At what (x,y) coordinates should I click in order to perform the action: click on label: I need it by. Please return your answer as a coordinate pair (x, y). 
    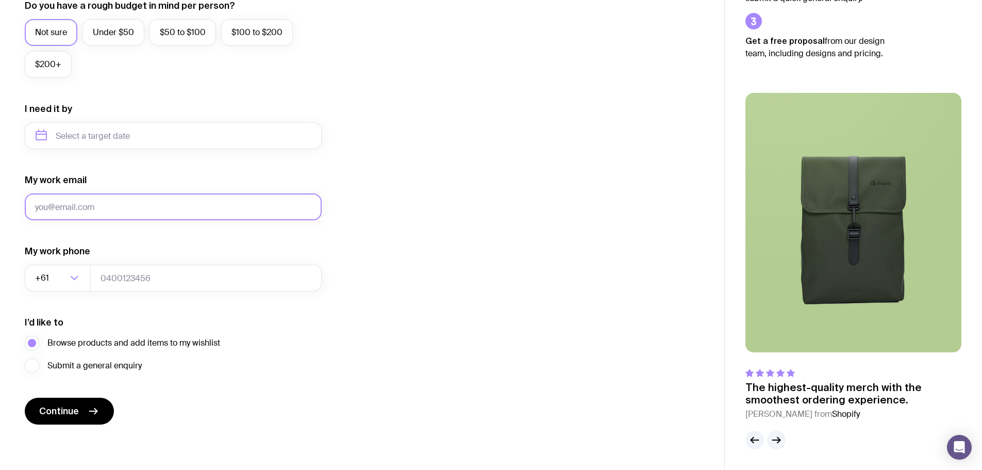
    Looking at the image, I should click on (48, 109).